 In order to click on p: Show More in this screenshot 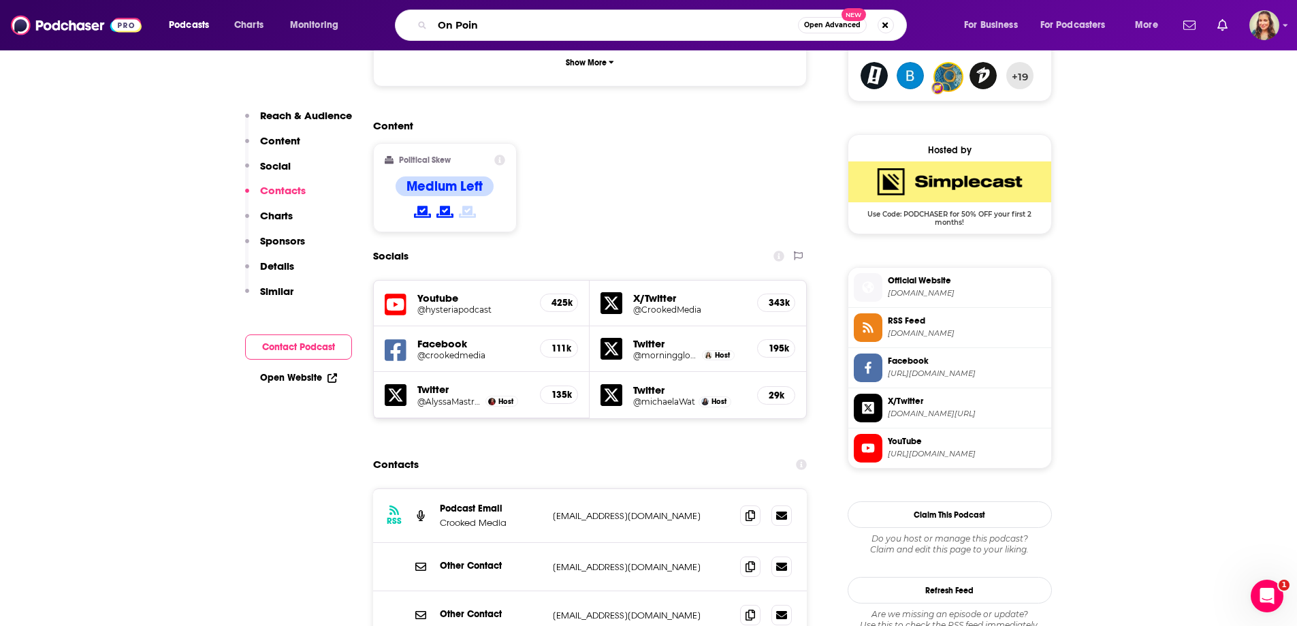, I will do `click(586, 63)`.